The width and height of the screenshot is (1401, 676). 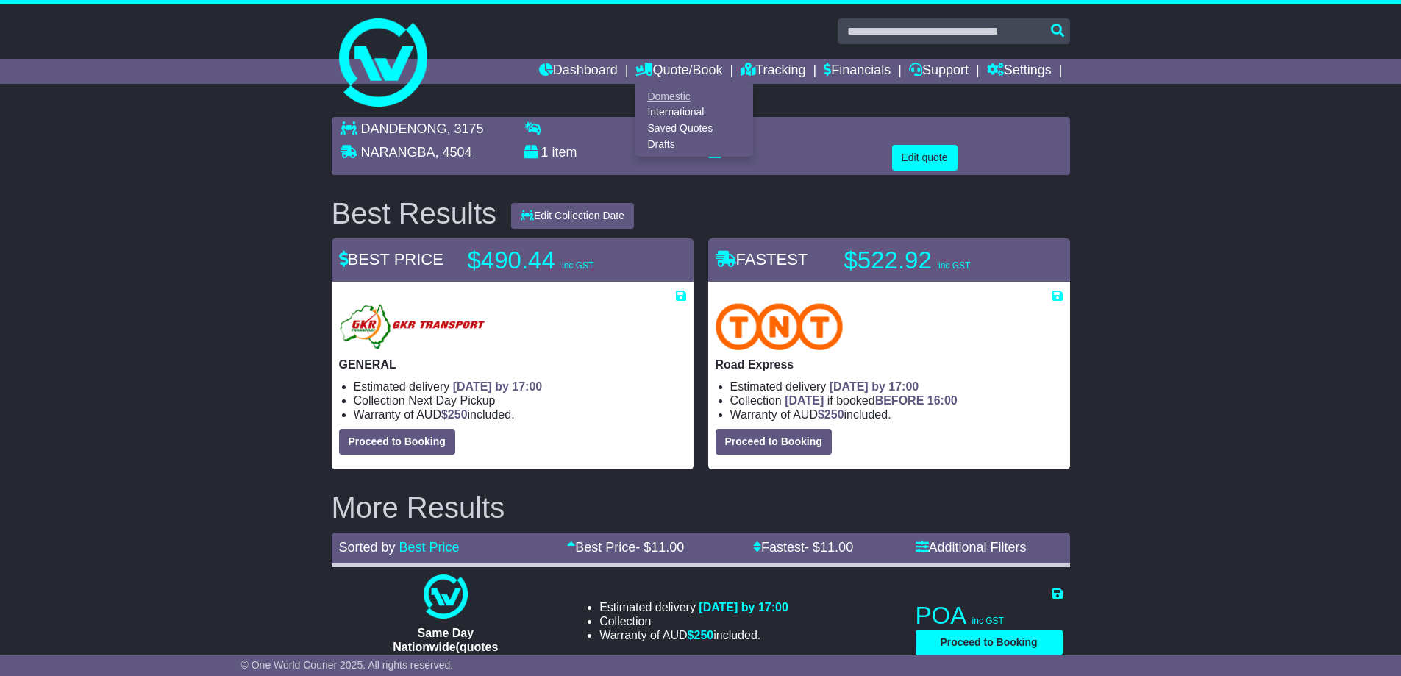 What do you see at coordinates (736, 152) in the screenshot?
I see `span: 600` at bounding box center [736, 152].